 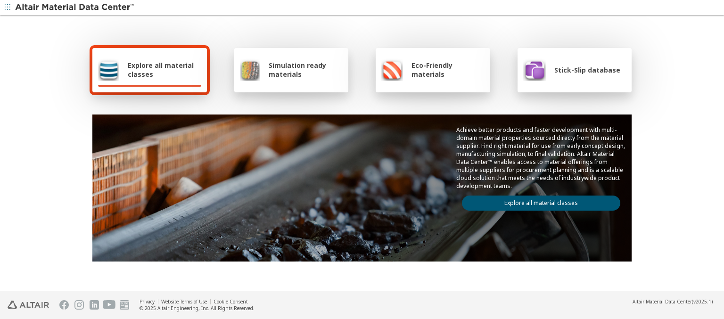 I want to click on img: Simulation ready materials, so click(x=250, y=70).